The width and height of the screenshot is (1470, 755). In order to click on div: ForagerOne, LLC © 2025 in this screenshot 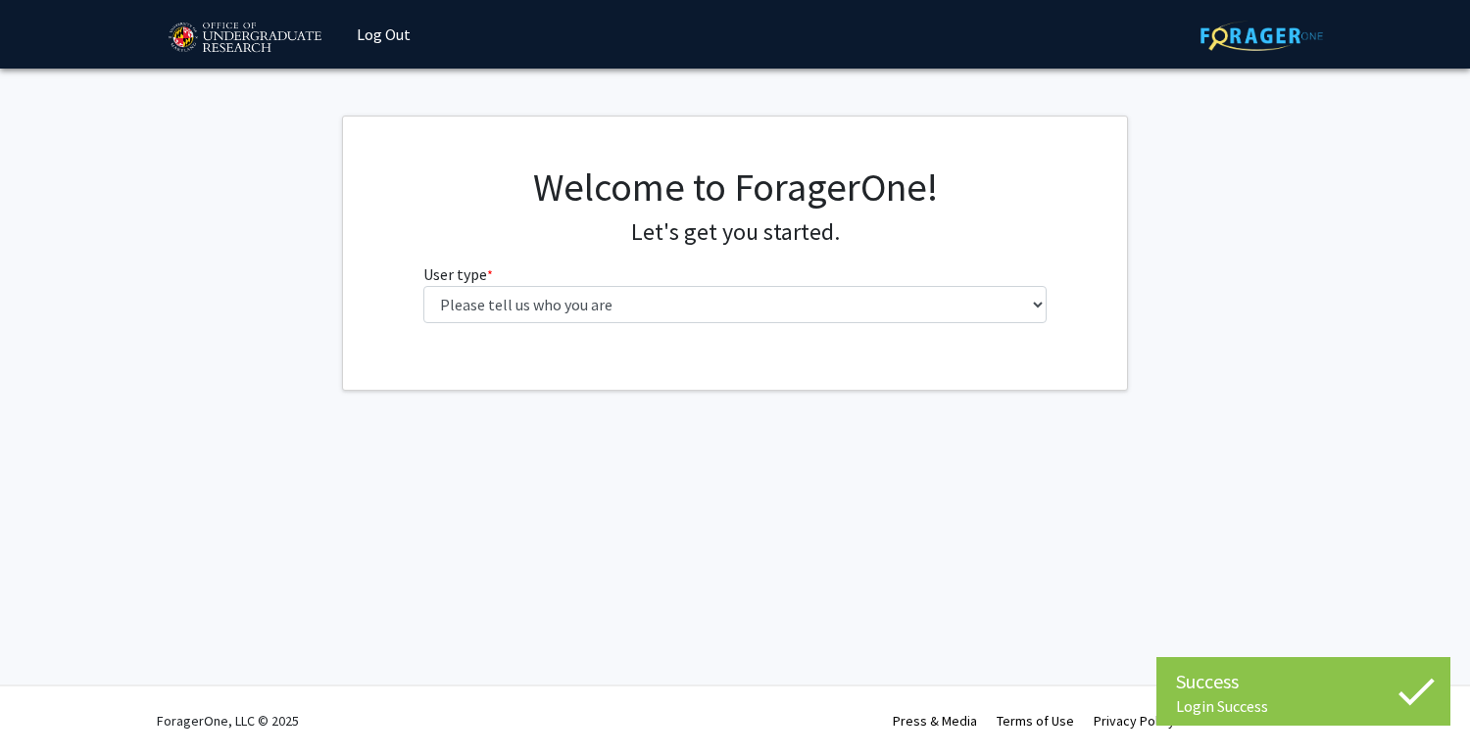, I will do `click(227, 721)`.